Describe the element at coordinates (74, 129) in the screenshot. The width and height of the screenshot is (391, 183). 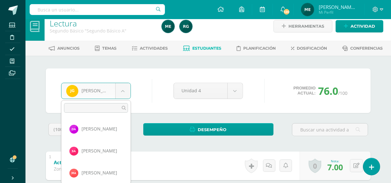
I see `img: 2d2b04993d98c75a6cf9dc84a91591af.png` at that location.